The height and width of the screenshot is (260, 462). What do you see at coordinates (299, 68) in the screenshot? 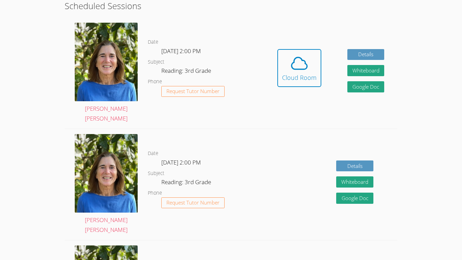
I see `button: Cloud Room` at bounding box center [299, 68].